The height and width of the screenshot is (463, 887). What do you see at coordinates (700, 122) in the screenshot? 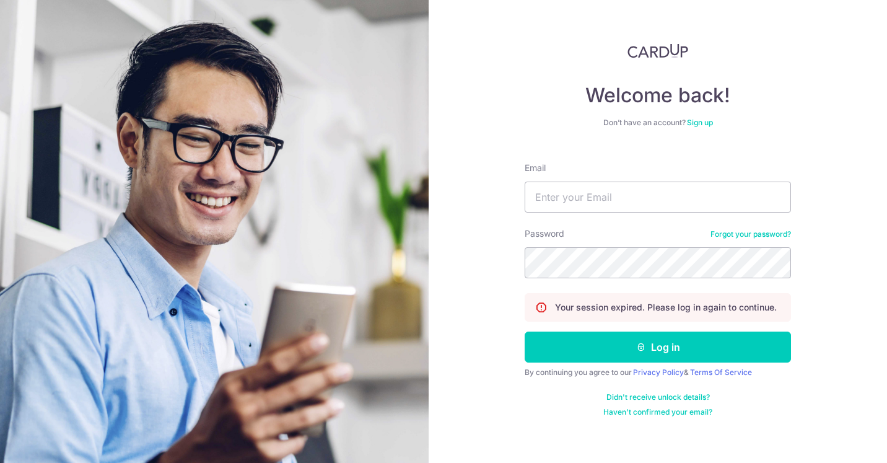
I see `a: Sign up` at bounding box center [700, 122].